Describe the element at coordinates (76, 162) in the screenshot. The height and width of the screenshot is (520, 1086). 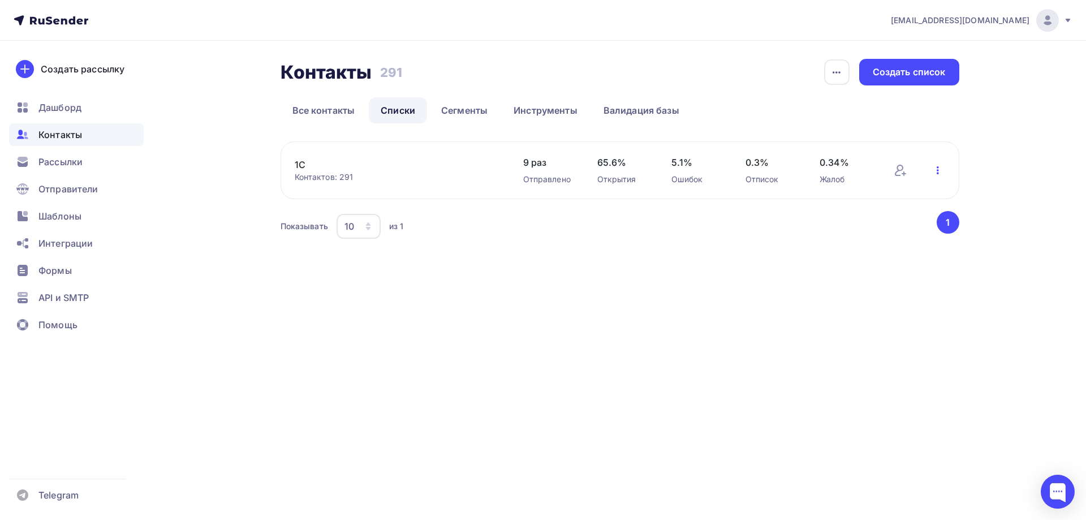
I see `a: Рассылки` at that location.